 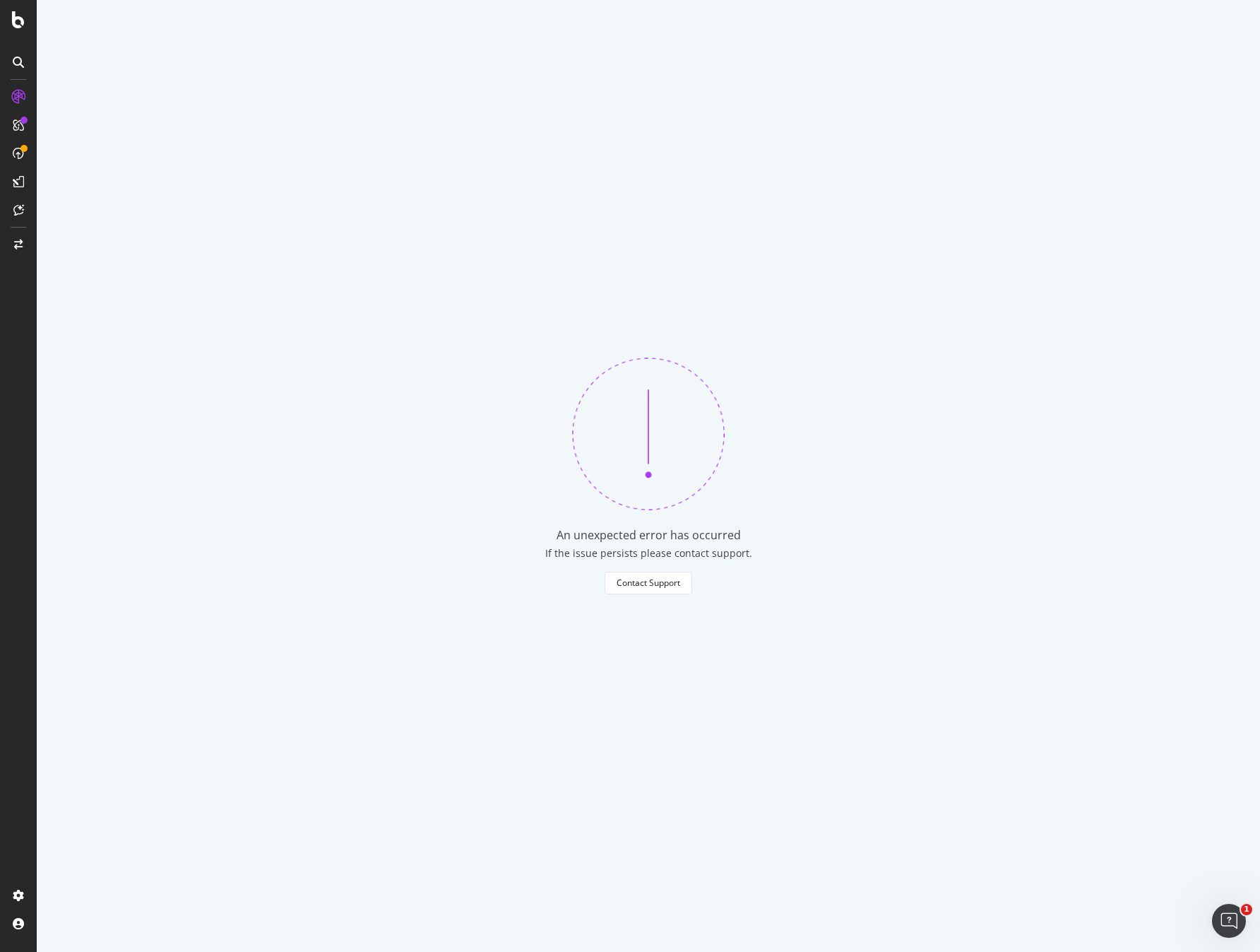 What do you see at coordinates (649, 583) in the screenshot?
I see `button: Contact Support` at bounding box center [649, 583].